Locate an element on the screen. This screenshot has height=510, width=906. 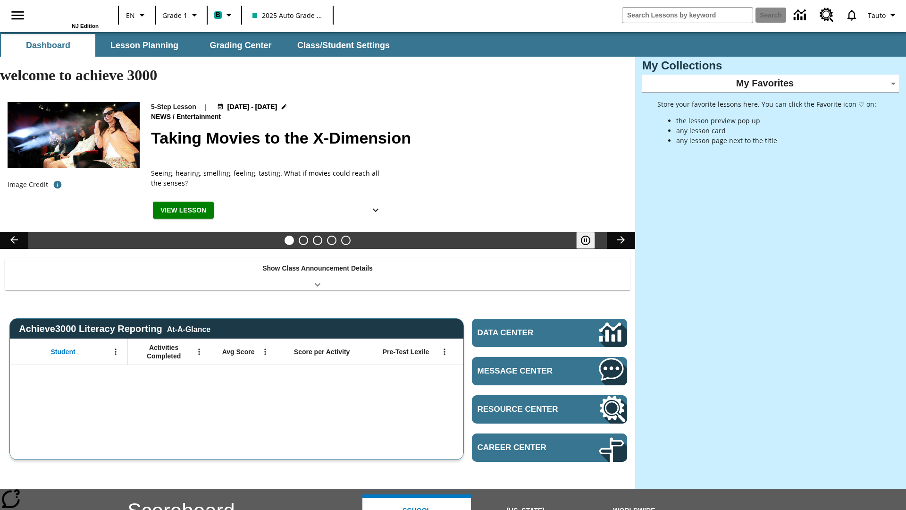
span: Entertainment is located at coordinates (200, 117).